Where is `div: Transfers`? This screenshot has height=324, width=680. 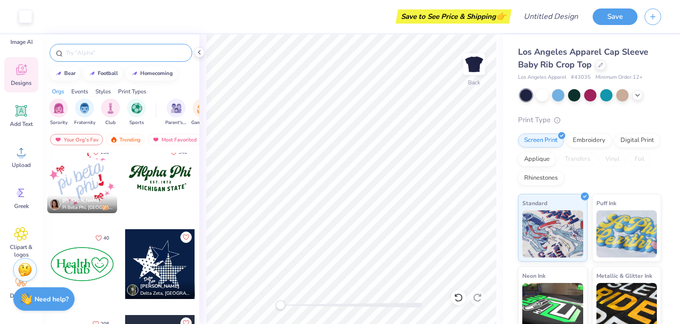
div: Transfers is located at coordinates (577, 160).